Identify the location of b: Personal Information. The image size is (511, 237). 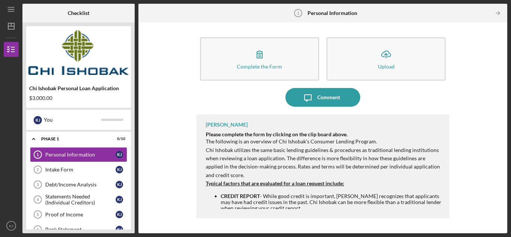
(332, 13).